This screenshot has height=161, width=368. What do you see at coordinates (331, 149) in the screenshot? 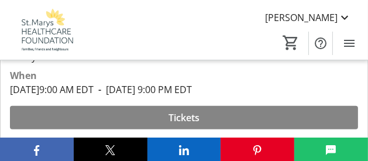
I see `button: SMS` at bounding box center [331, 149].